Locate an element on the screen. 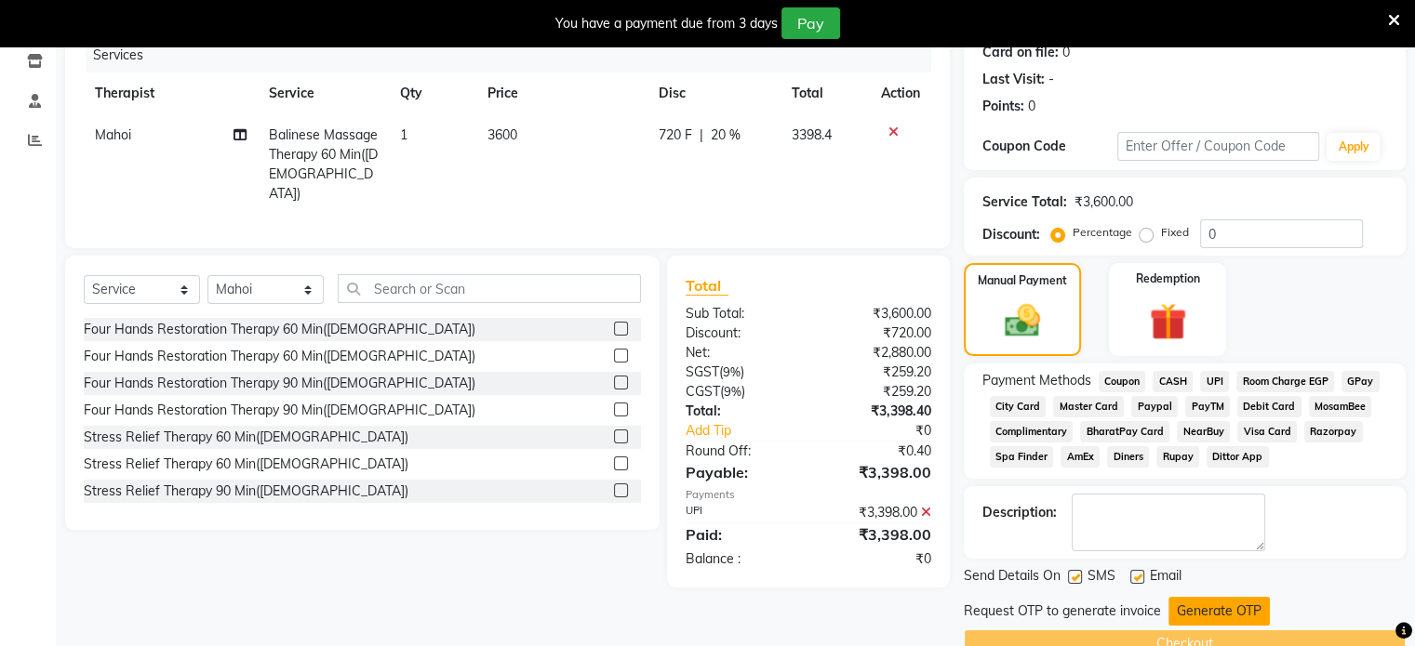 The image size is (1415, 646). div: Coupon Code is located at coordinates (1049, 146).